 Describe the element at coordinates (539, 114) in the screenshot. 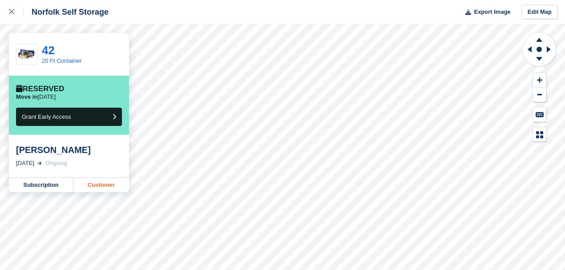

I see `button: Keyboard Shortcuts` at that location.